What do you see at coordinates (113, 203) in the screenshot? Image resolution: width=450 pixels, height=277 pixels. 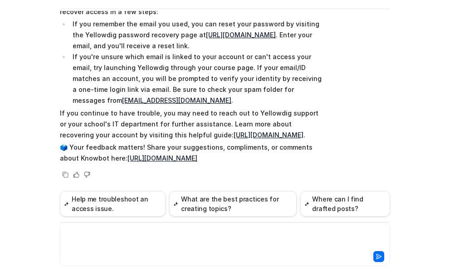 I see `button: Help me troubleshoot an access issue.` at bounding box center [113, 203].